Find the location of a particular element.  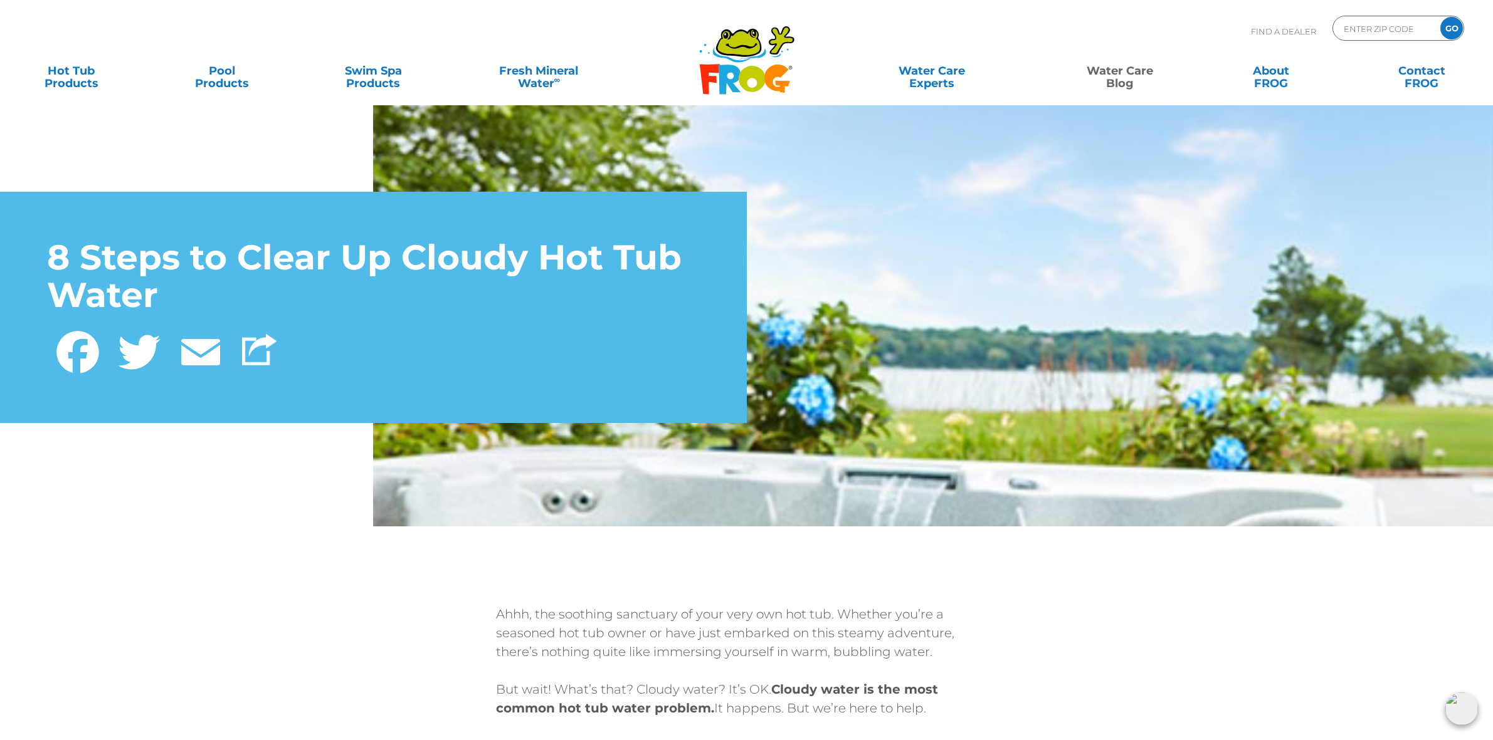

img: openIcon is located at coordinates (1461, 709).